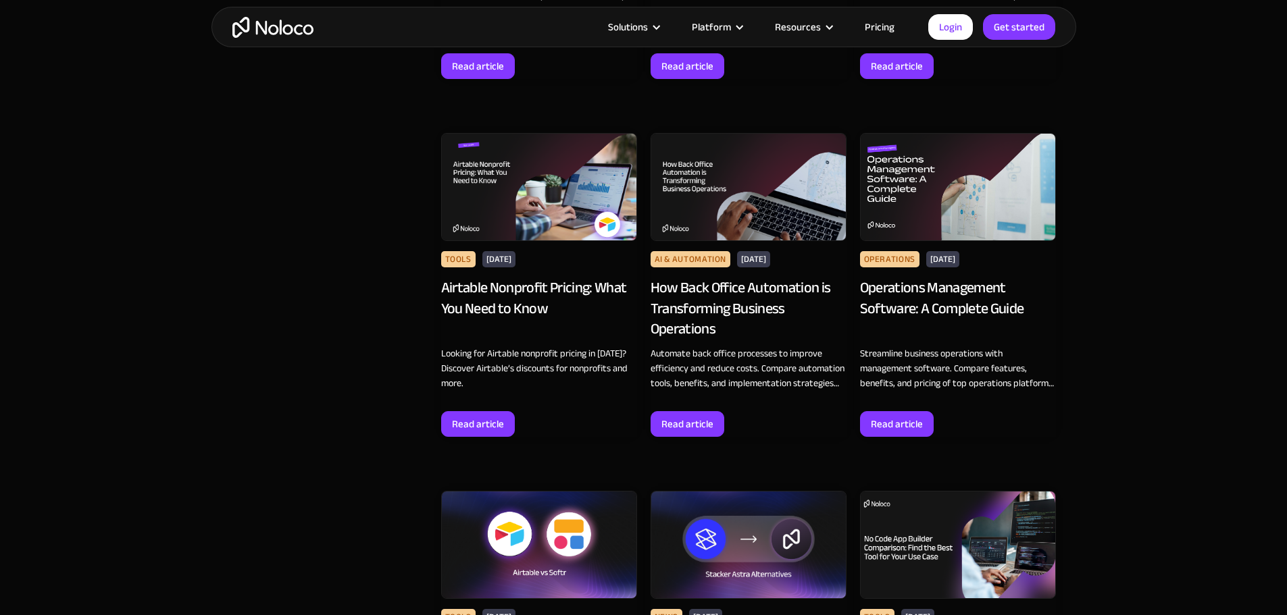  Describe the element at coordinates (1019, 27) in the screenshot. I see `a: Get started` at that location.